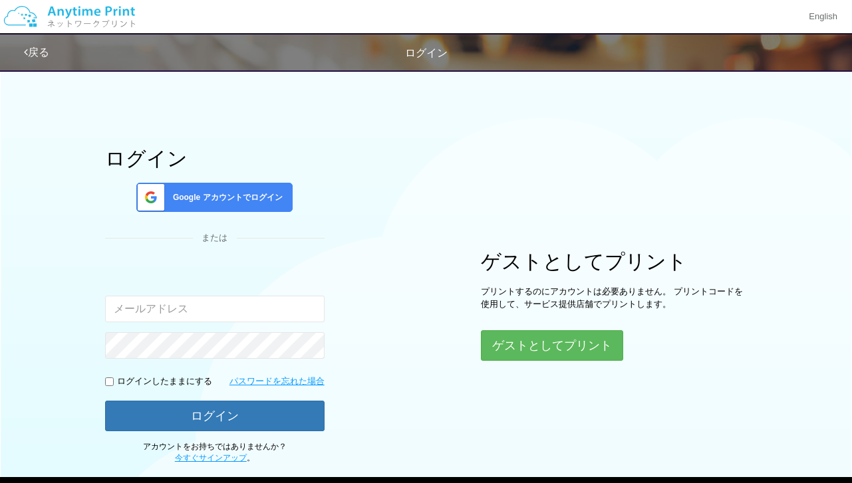  What do you see at coordinates (215, 158) in the screenshot?
I see `h1: ログイン` at bounding box center [215, 158].